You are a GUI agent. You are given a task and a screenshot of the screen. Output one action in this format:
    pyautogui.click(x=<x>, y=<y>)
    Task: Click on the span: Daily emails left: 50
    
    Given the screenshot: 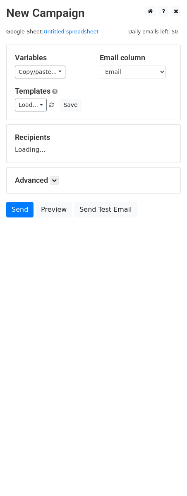 What is the action you would take?
    pyautogui.click(x=153, y=32)
    